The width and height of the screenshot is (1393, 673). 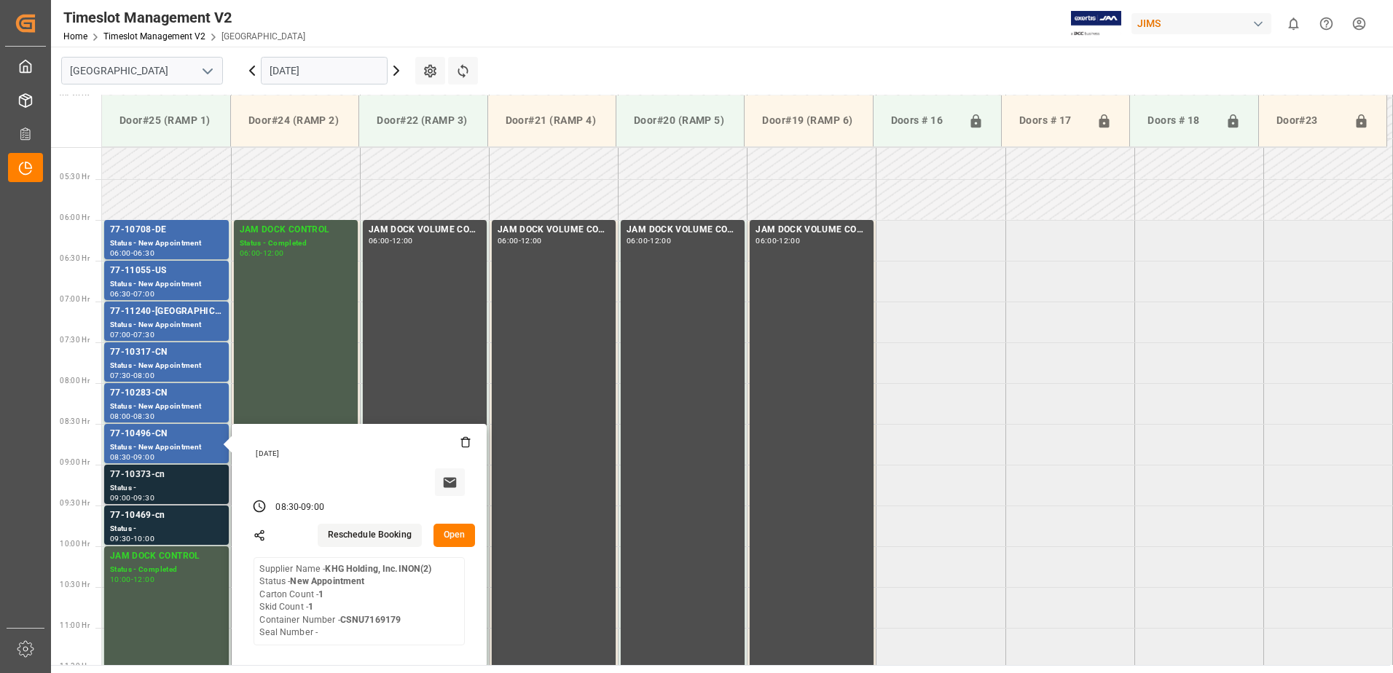 I want to click on span: 11:30 Hr, so click(x=74, y=666).